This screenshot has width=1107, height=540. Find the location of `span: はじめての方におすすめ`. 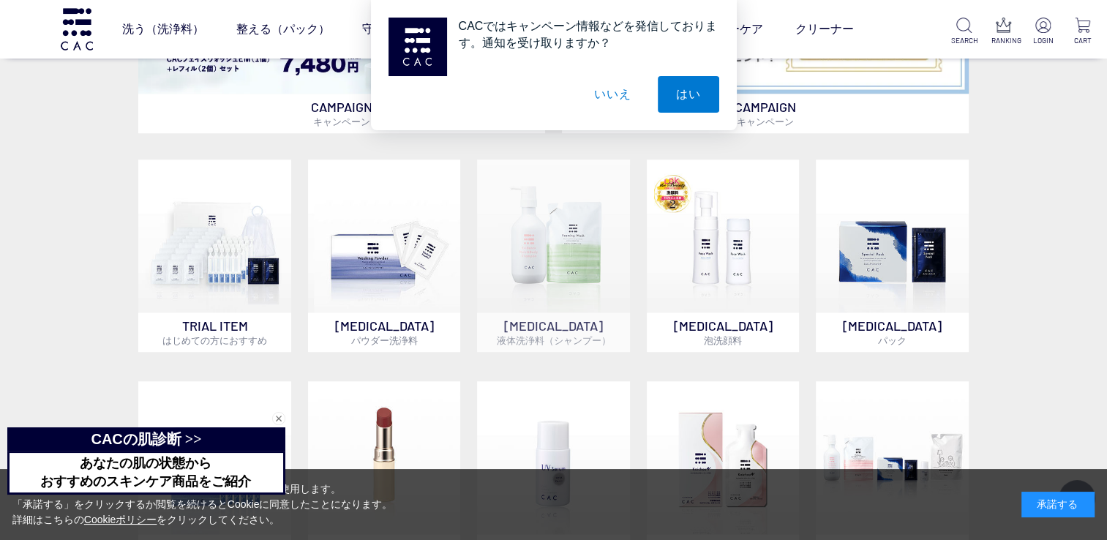

span: はじめての方におすすめ is located at coordinates (214, 340).